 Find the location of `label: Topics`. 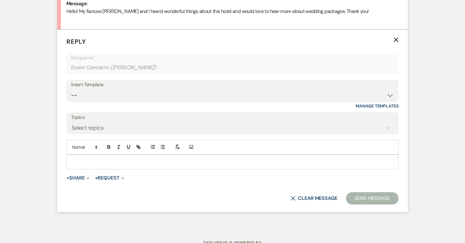

label: Topics is located at coordinates (232, 117).